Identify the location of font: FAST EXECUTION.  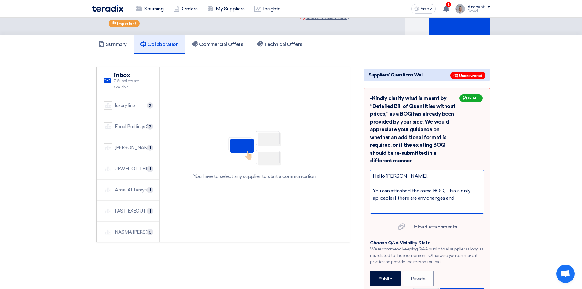
(134, 211).